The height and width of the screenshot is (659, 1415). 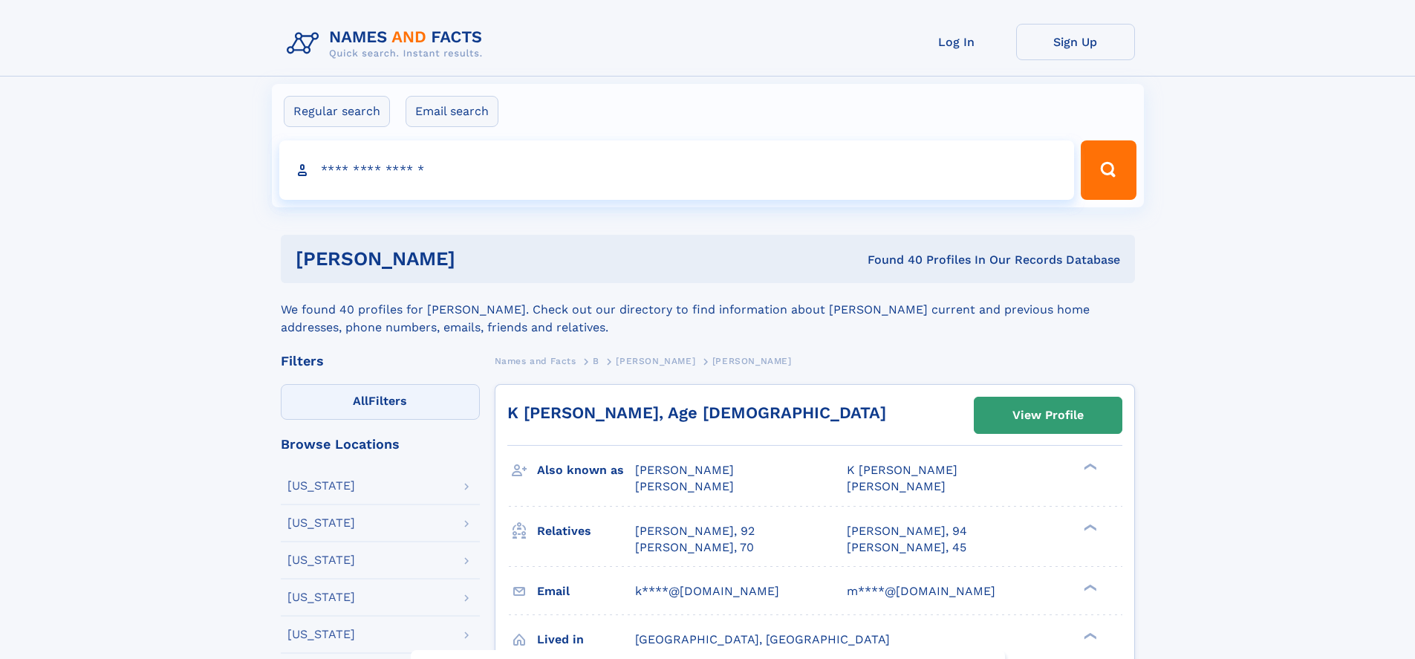 What do you see at coordinates (1048, 415) in the screenshot?
I see `a: View Profile` at bounding box center [1048, 415].